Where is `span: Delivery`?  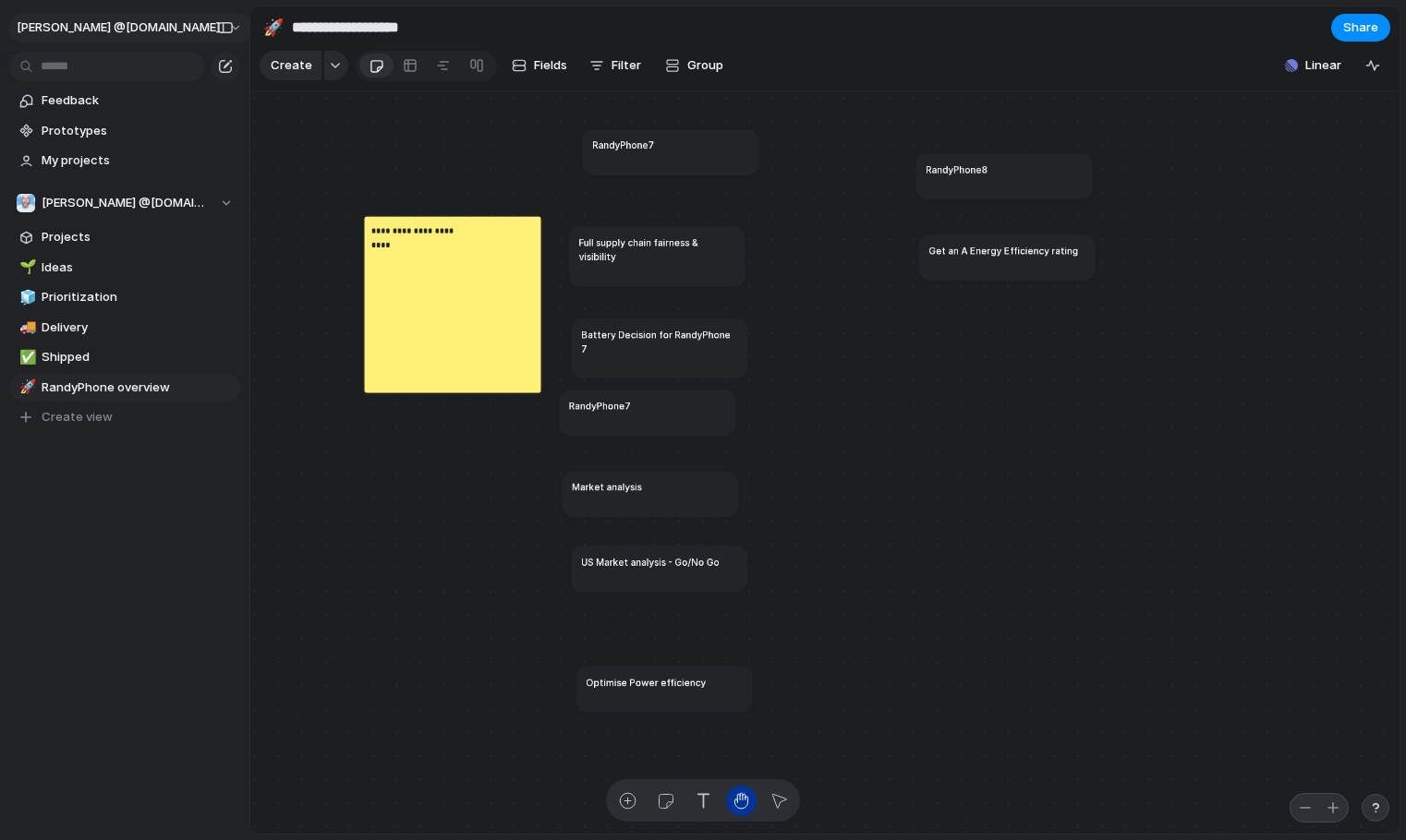 span: Delivery is located at coordinates (137, 328).